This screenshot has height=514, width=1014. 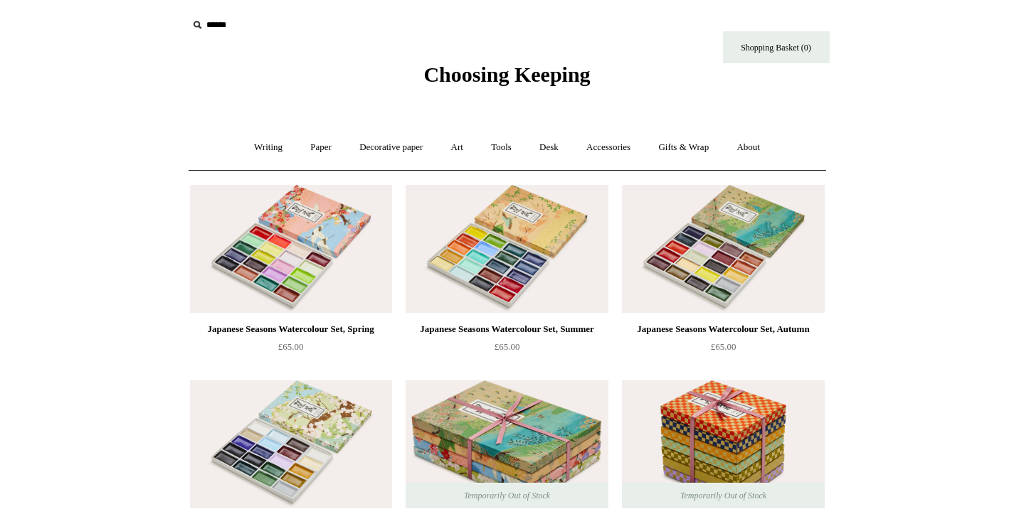 I want to click on a: Japanese Seasons Watercolour Set, Autumn £65.00, so click(x=723, y=350).